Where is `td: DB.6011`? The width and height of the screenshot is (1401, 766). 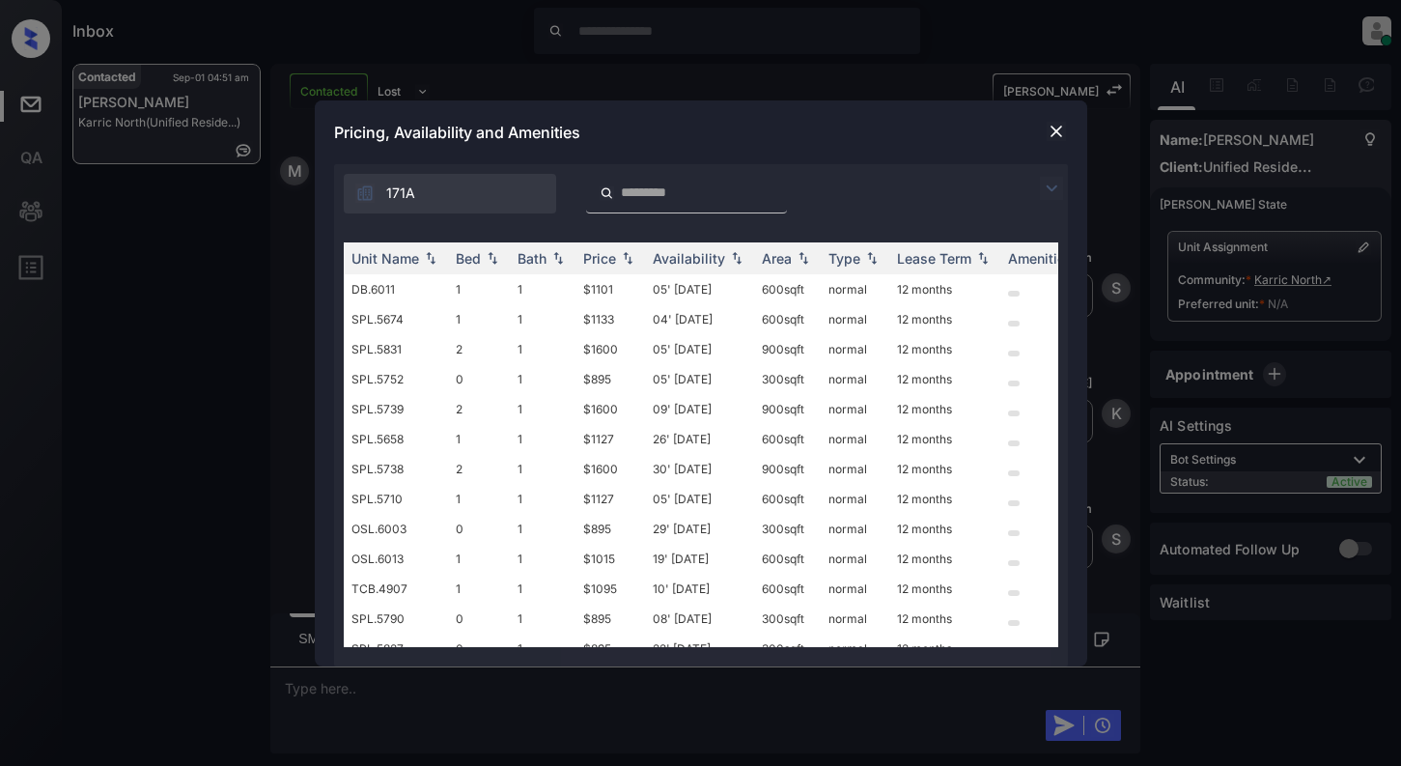 td: DB.6011 is located at coordinates (396, 289).